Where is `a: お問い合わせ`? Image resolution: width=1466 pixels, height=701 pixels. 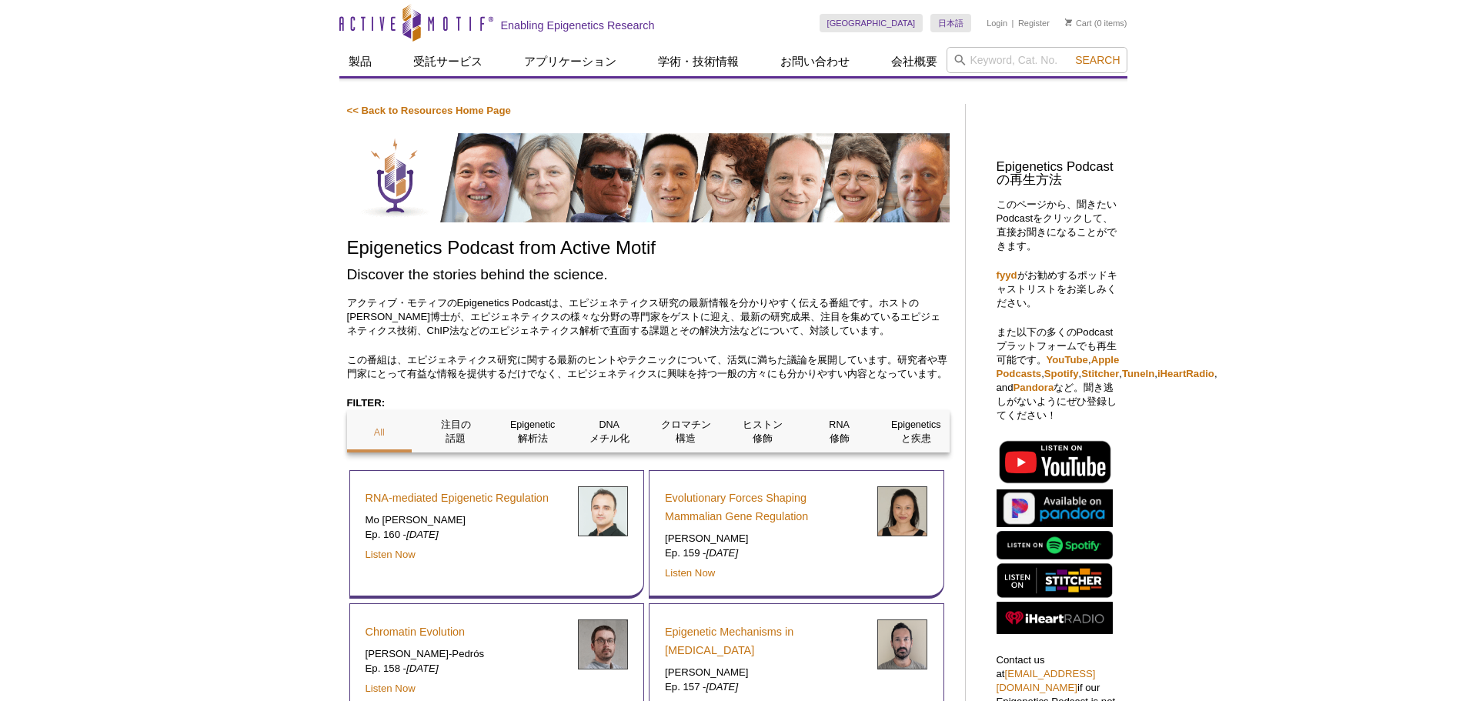 a: お問い合わせ is located at coordinates (815, 62).